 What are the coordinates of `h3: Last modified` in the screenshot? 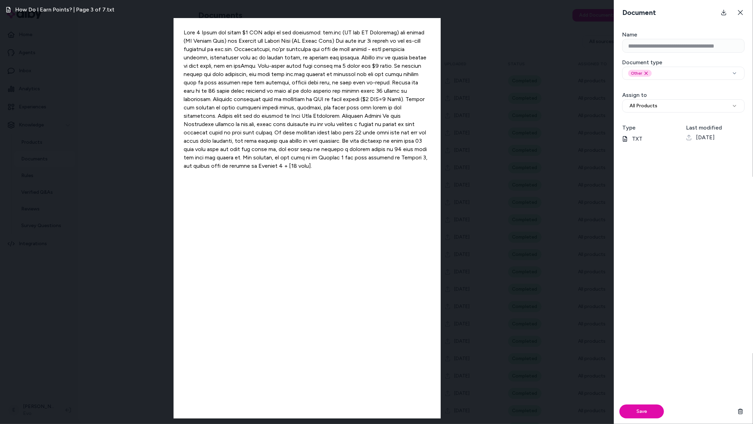 It's located at (715, 128).